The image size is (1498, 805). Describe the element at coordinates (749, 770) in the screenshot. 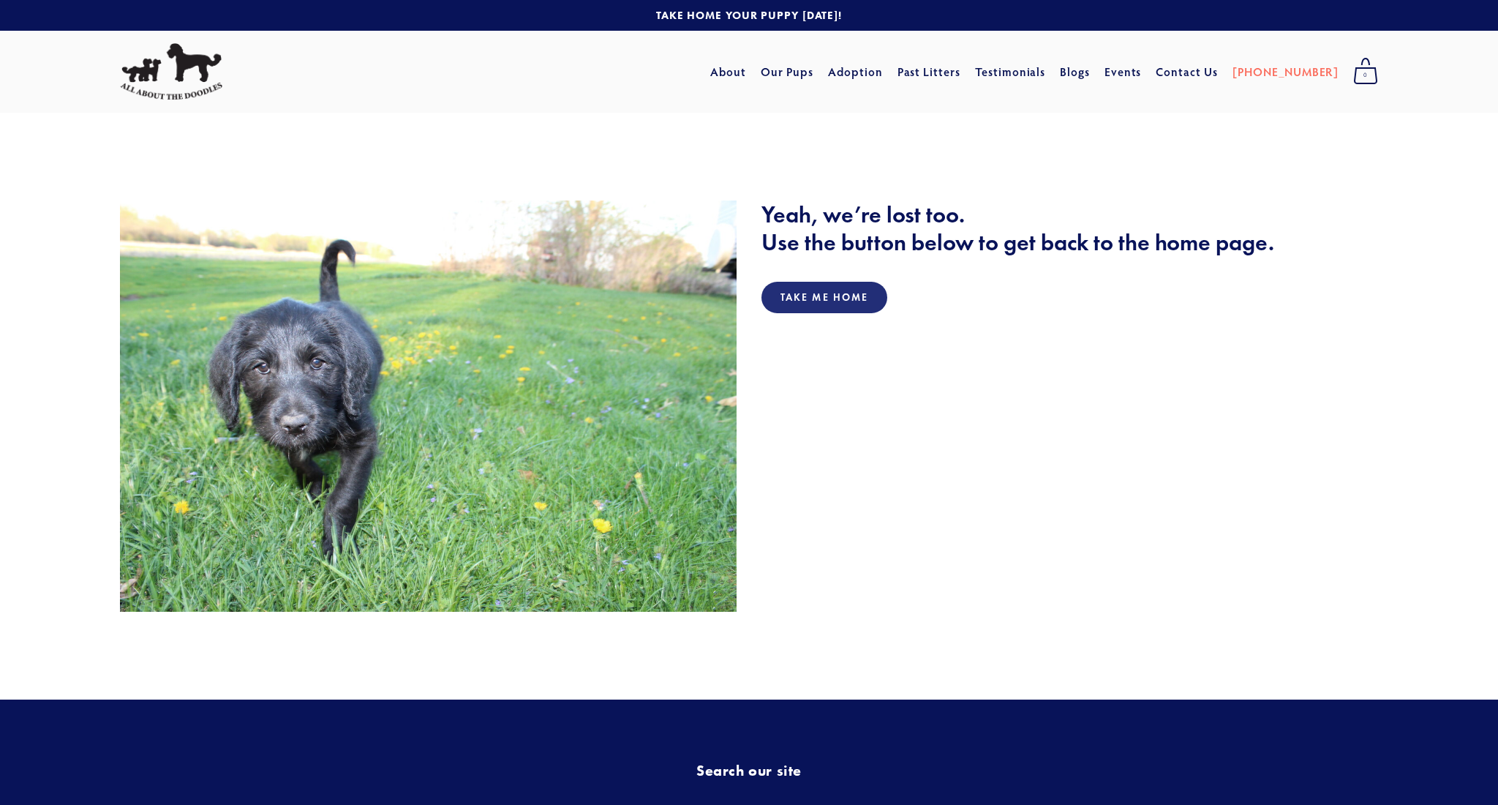

I see `strong: Search our site` at that location.